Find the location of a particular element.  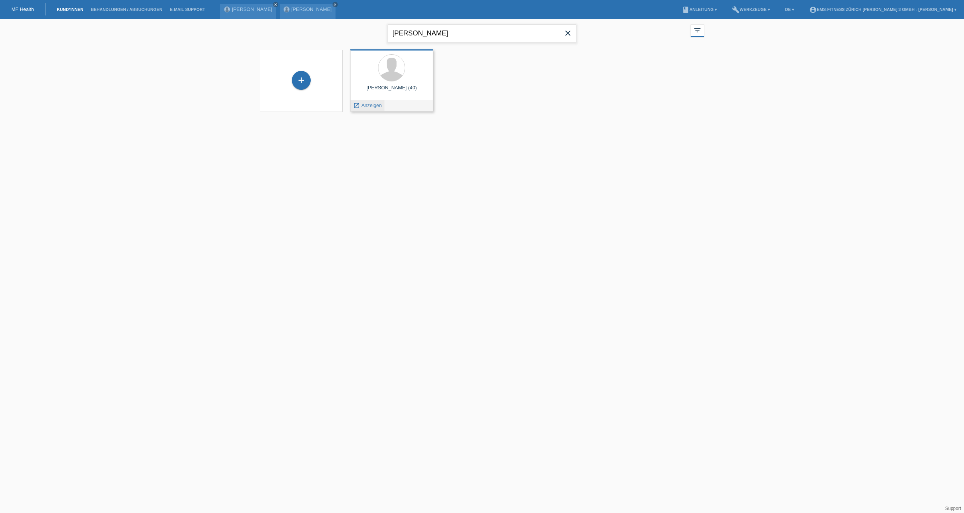

i: launch is located at coordinates (357, 105).